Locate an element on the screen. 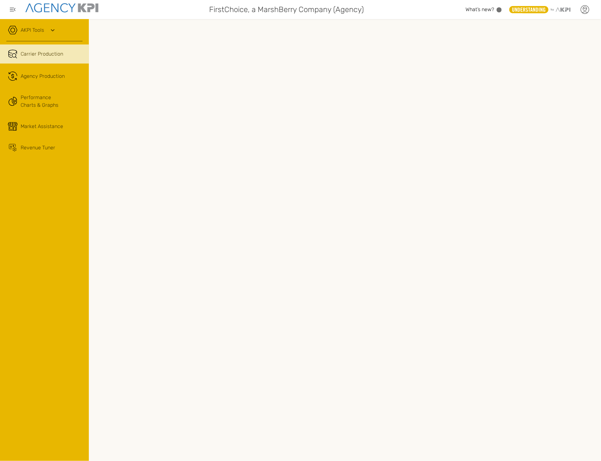  img: agencykpi-logo-550x69-2d9e3fa8.png is located at coordinates (62, 8).